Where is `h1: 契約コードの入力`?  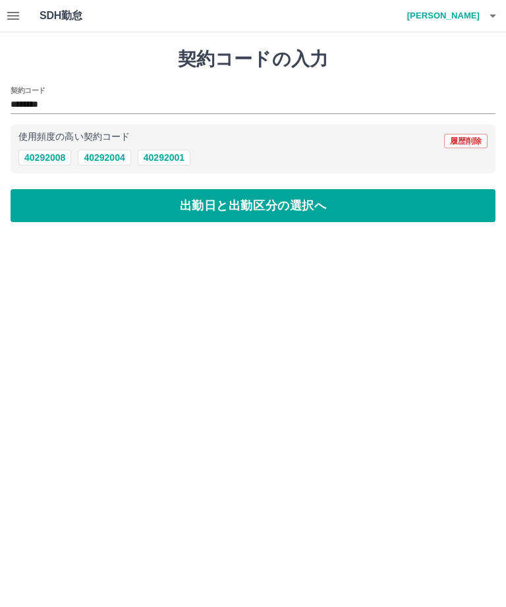 h1: 契約コードの入力 is located at coordinates (253, 59).